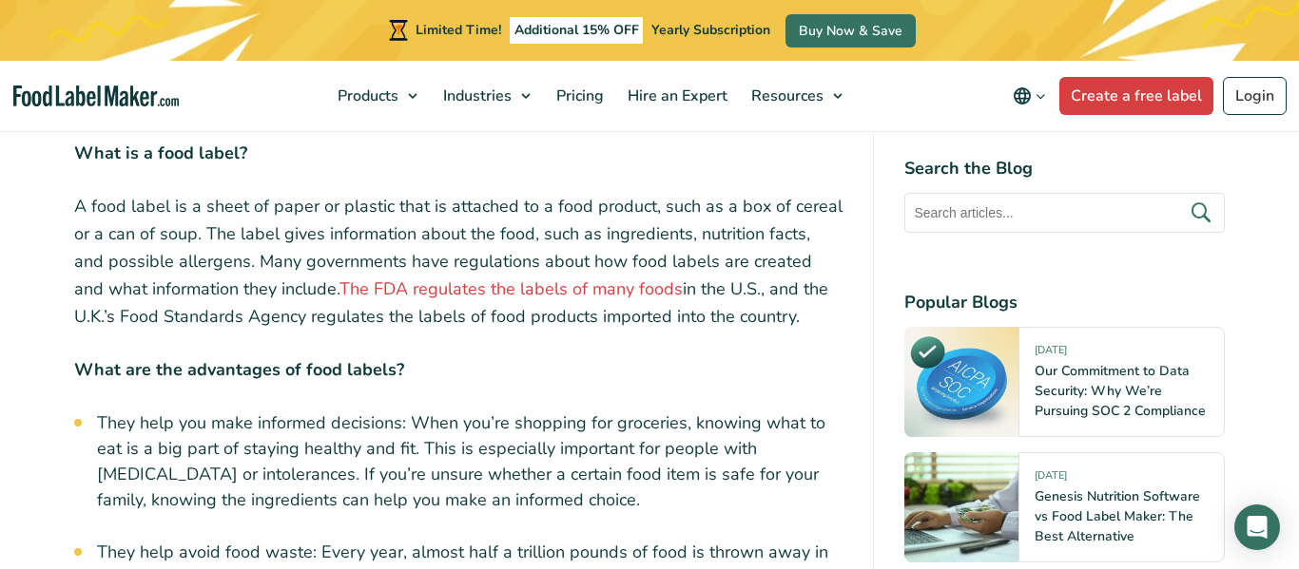  Describe the element at coordinates (475, 96) in the screenshot. I see `span: Industries` at that location.